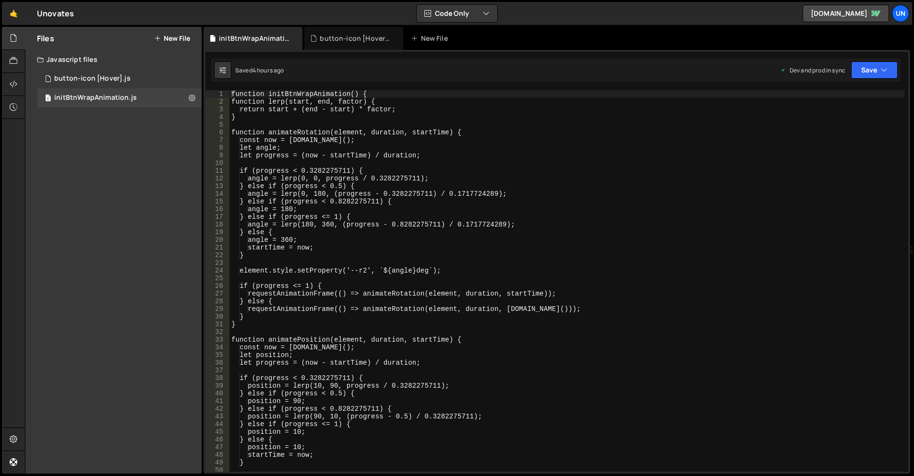 Image resolution: width=914 pixels, height=476 pixels. What do you see at coordinates (217, 148) in the screenshot?
I see `div: 8` at bounding box center [217, 148].